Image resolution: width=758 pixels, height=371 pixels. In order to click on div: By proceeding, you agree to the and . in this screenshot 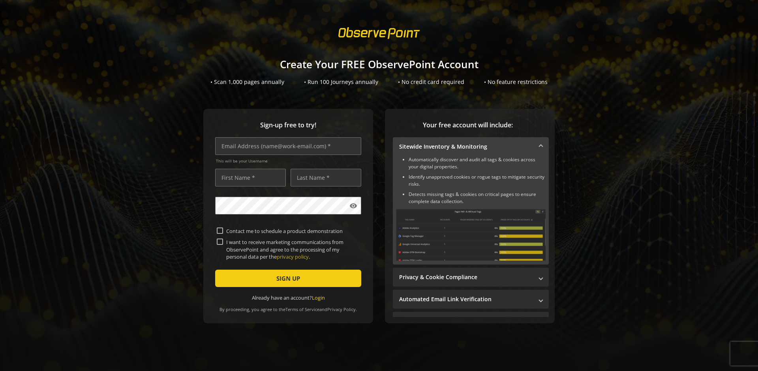, I will do `click(288, 307)`.